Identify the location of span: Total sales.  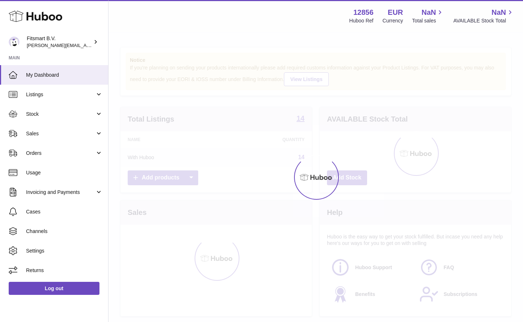
(428, 21).